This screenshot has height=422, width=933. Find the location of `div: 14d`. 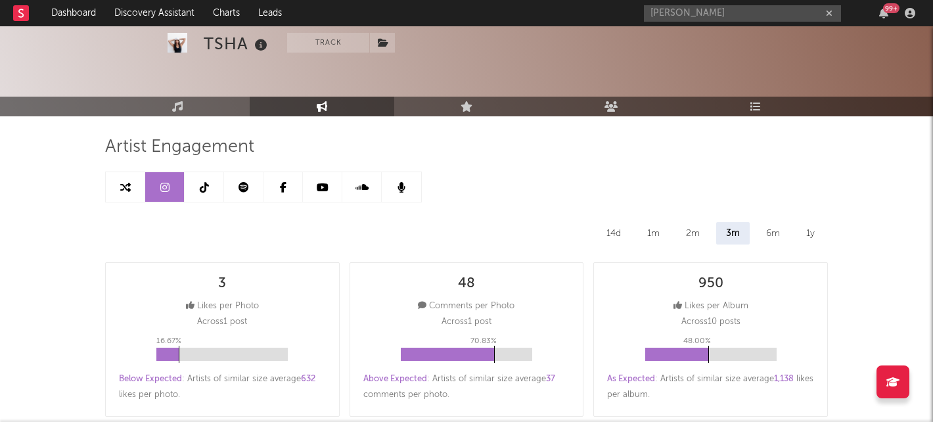

div: 14d is located at coordinates (614, 233).